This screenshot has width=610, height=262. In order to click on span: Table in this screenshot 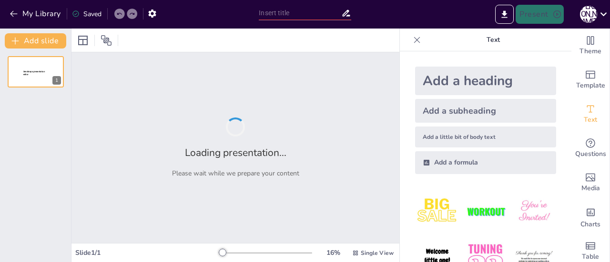, I will do `click(590, 257)`.